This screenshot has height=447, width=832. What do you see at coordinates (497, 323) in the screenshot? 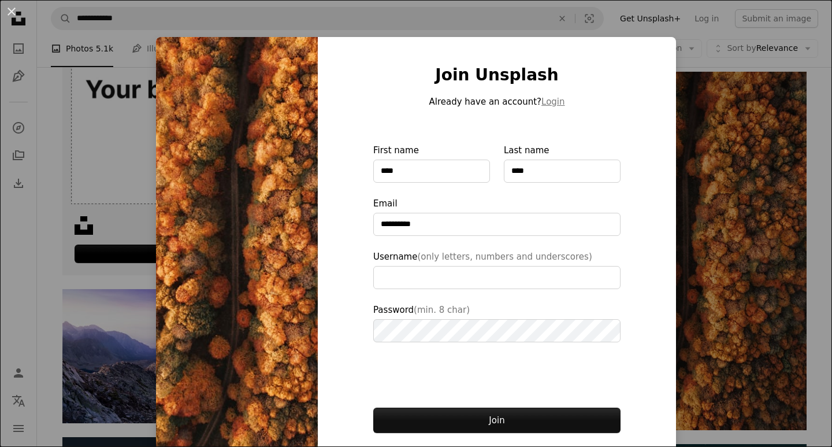
I see `label: Password` at bounding box center [497, 323].